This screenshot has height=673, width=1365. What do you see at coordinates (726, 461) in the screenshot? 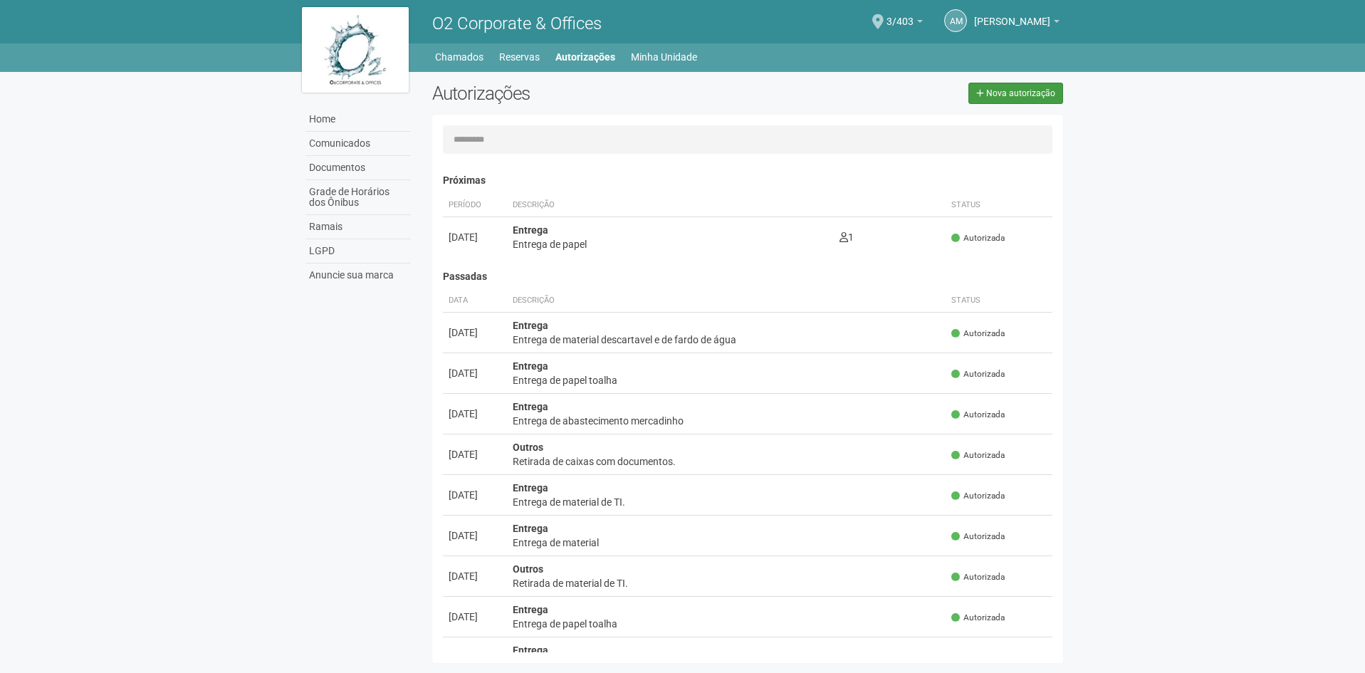
I see `div: Retirada de caixas com documentos.` at bounding box center [726, 461].